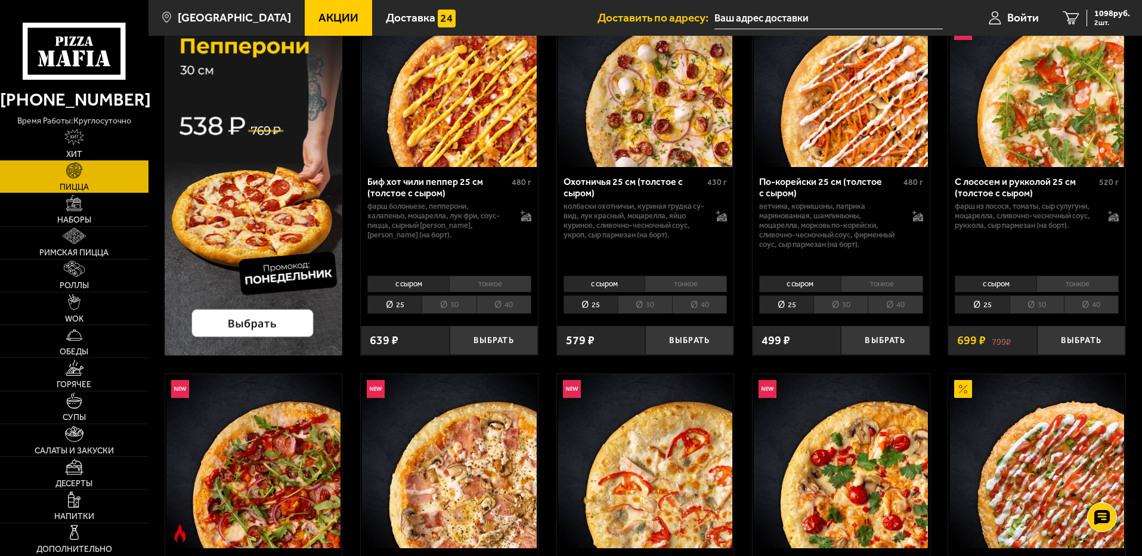  I want to click on span: Обеды, so click(74, 352).